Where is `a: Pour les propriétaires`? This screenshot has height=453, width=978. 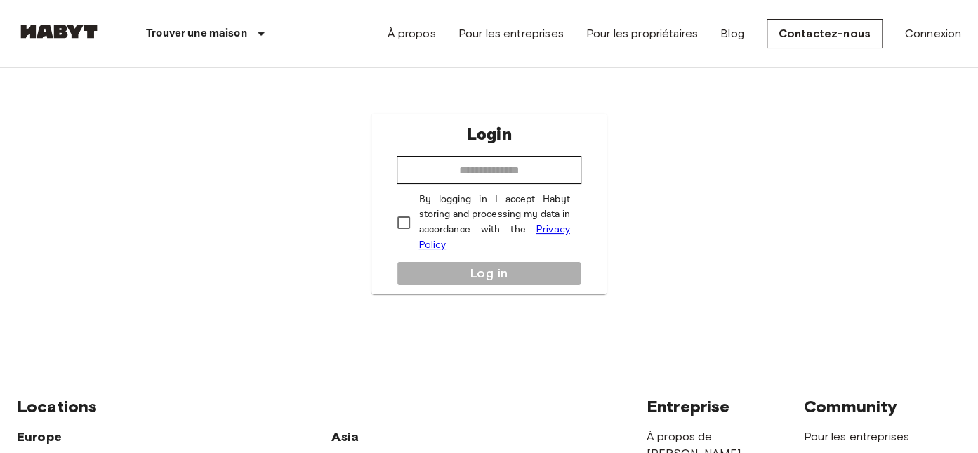 a: Pour les propriétaires is located at coordinates (642, 34).